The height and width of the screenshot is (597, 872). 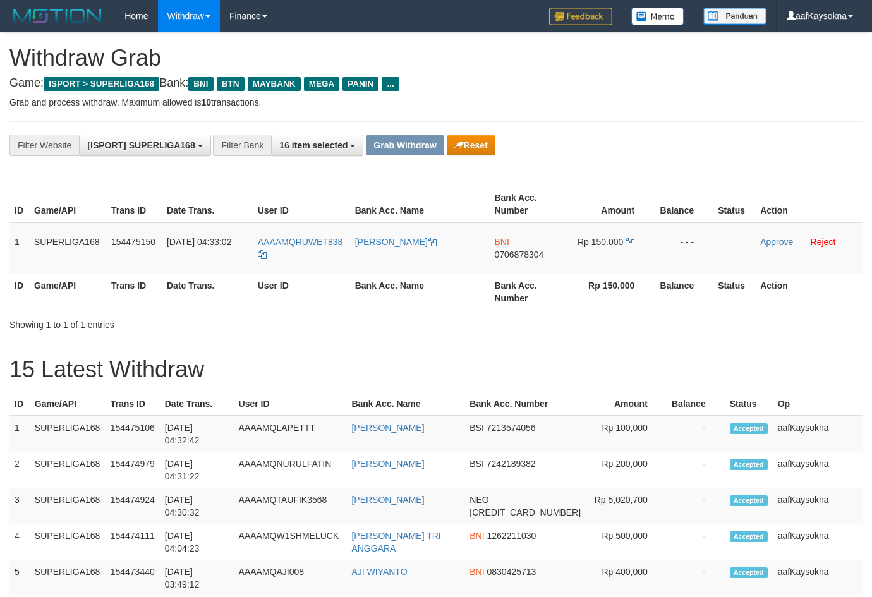 What do you see at coordinates (322, 84) in the screenshot?
I see `span: MEGA` at bounding box center [322, 84].